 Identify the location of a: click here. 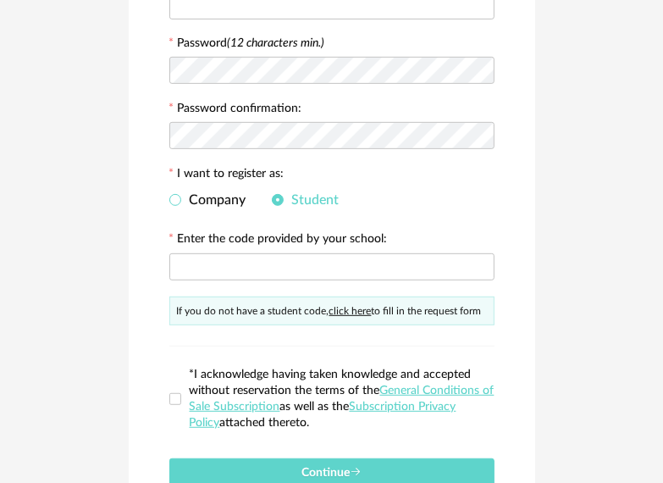
(351, 311).